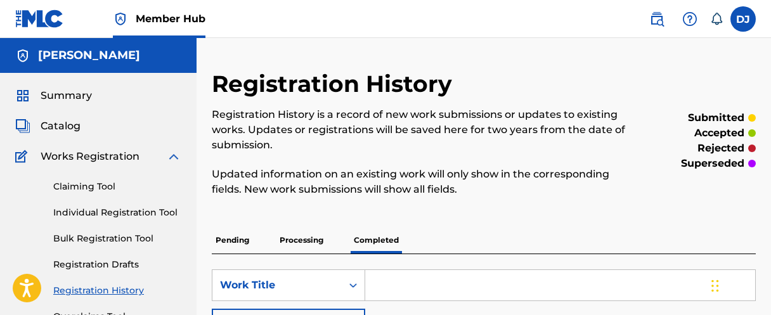 The image size is (771, 315). What do you see at coordinates (277, 285) in the screenshot?
I see `div: Work Title` at bounding box center [277, 285].